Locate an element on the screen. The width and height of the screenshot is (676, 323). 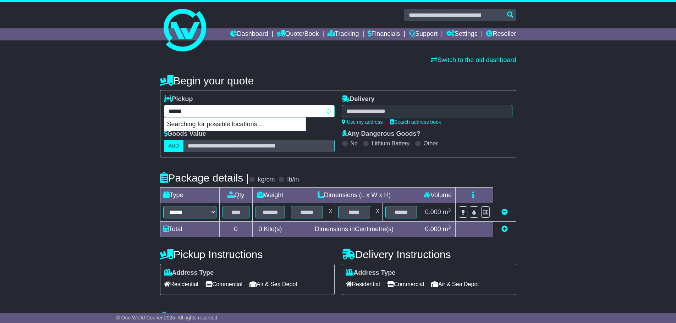
label: Pickup is located at coordinates (178, 99).